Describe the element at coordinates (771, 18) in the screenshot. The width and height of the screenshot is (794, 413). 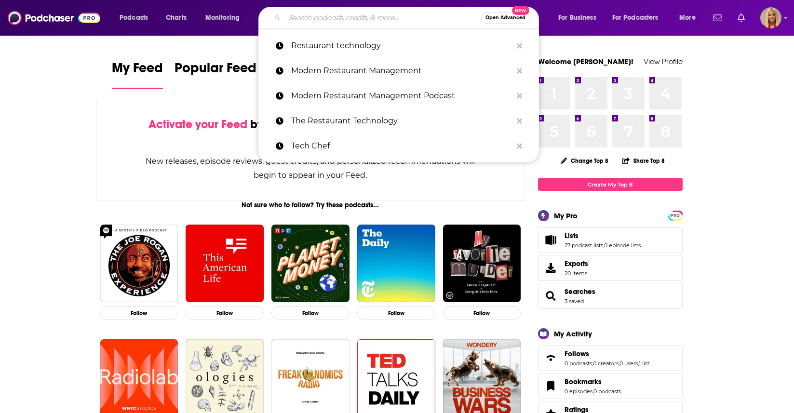
I see `button: Show profile menu` at that location.